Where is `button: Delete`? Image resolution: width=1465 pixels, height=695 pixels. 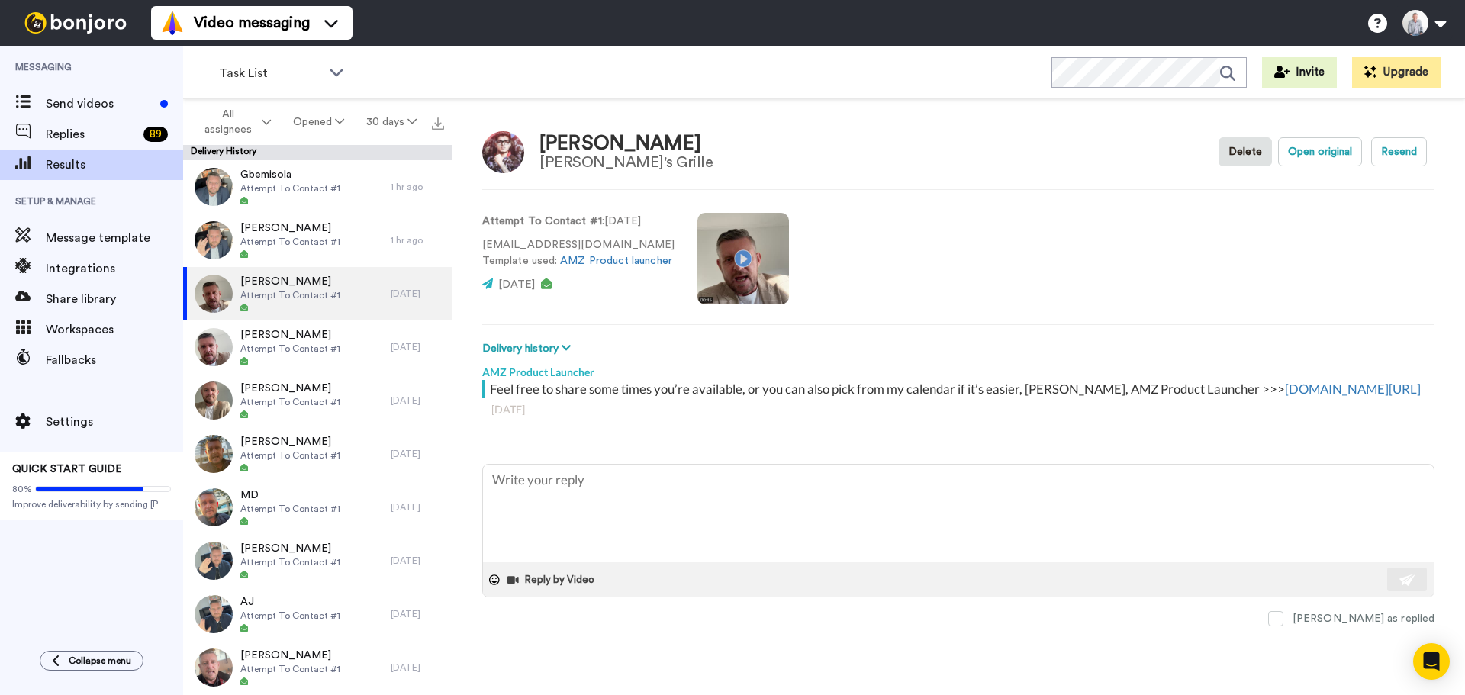 button: Delete is located at coordinates (1246, 152).